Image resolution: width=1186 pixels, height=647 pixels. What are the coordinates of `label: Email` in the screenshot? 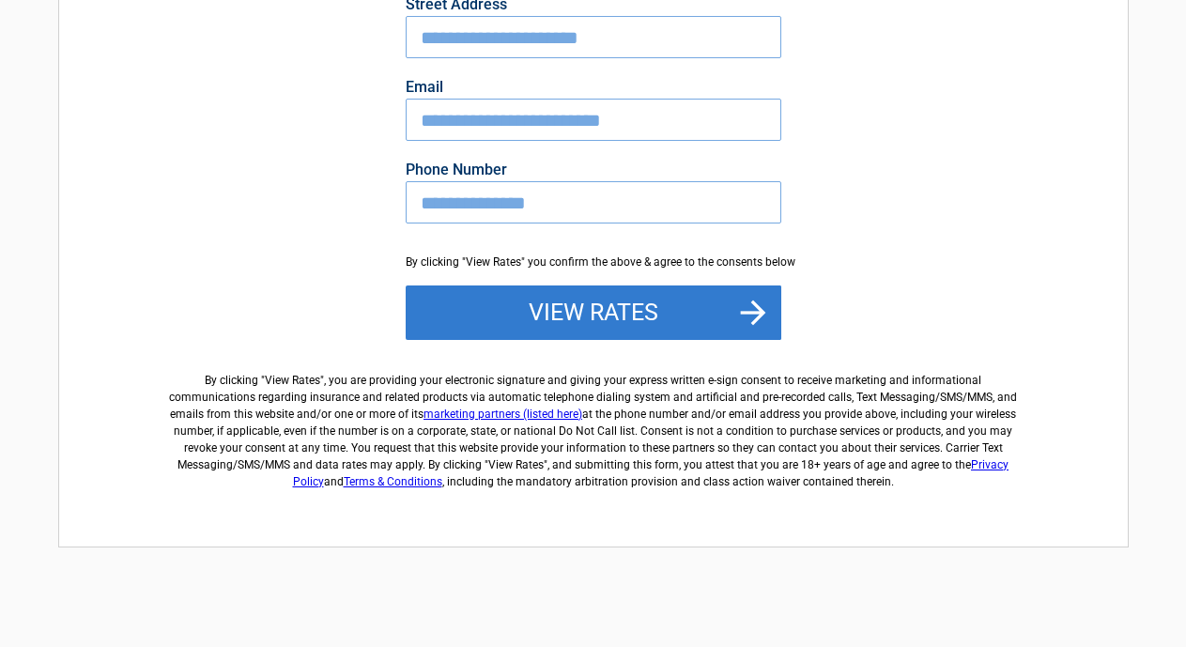 It's located at (593, 87).